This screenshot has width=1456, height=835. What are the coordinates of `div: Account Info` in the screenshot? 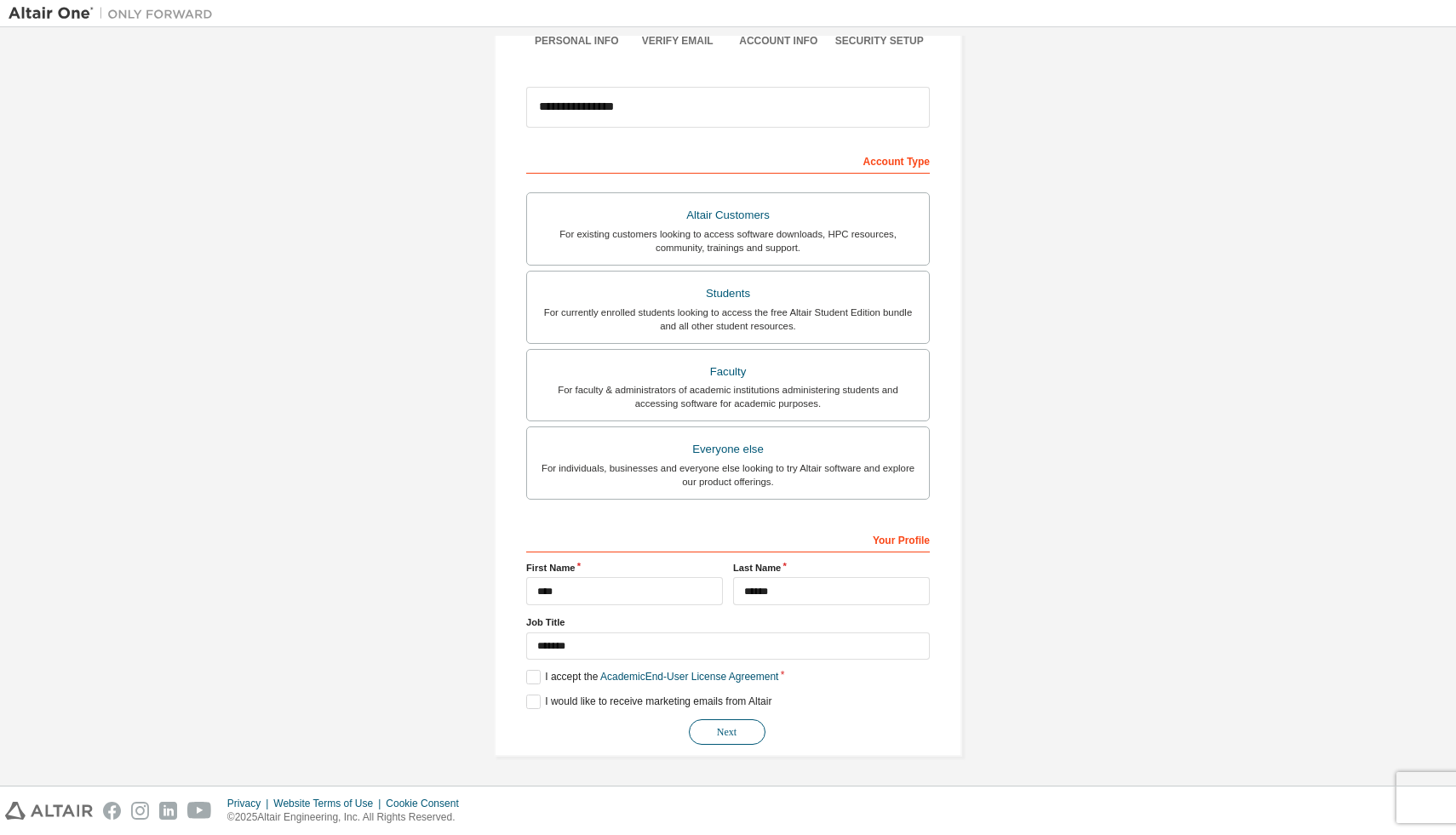 It's located at (778, 40).